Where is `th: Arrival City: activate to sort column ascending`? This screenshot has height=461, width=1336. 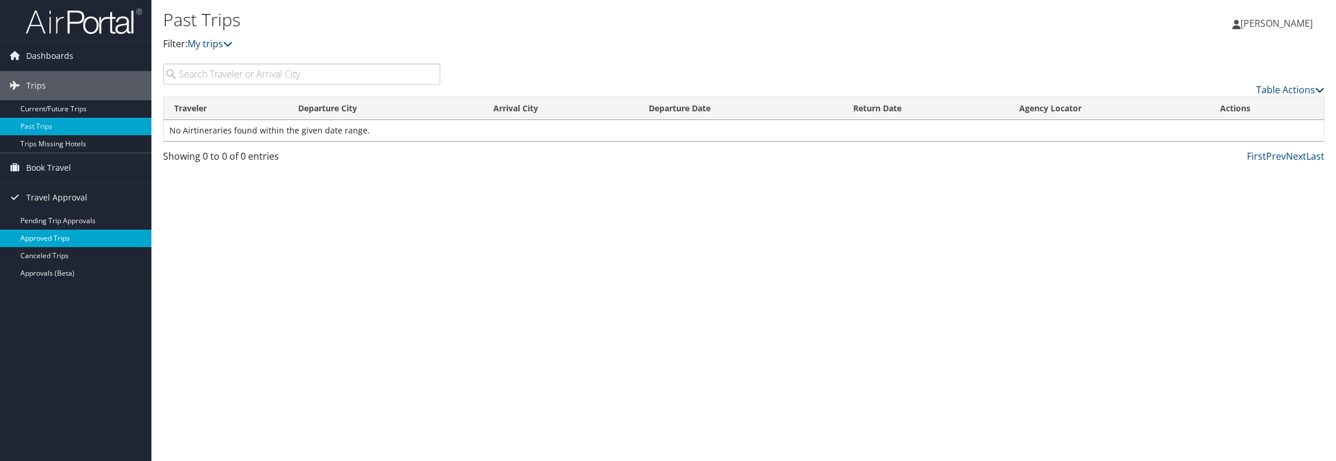 th: Arrival City: activate to sort column ascending is located at coordinates (560, 108).